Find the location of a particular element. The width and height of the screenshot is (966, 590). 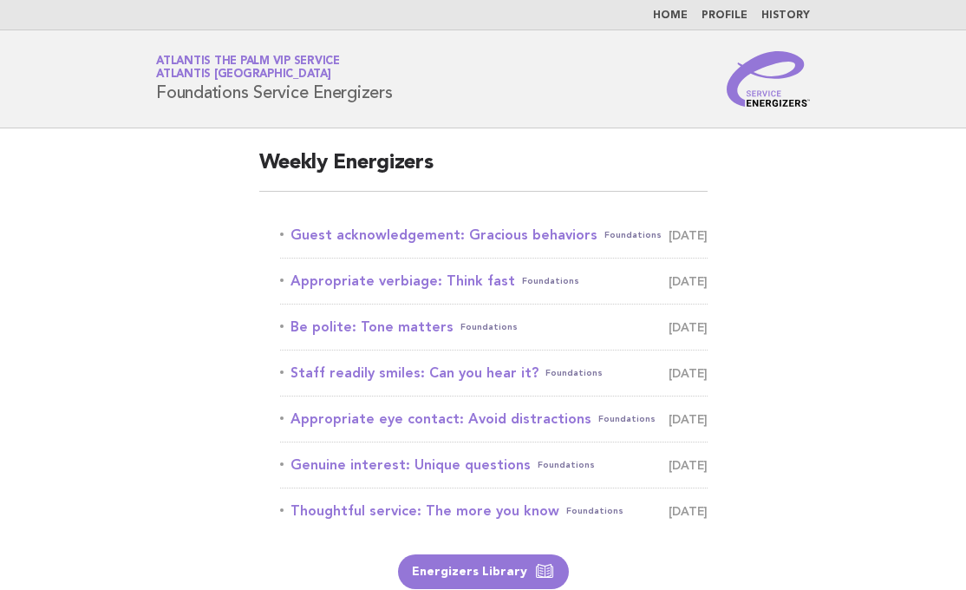

h1: Foundations Service Energizers is located at coordinates (274, 79).